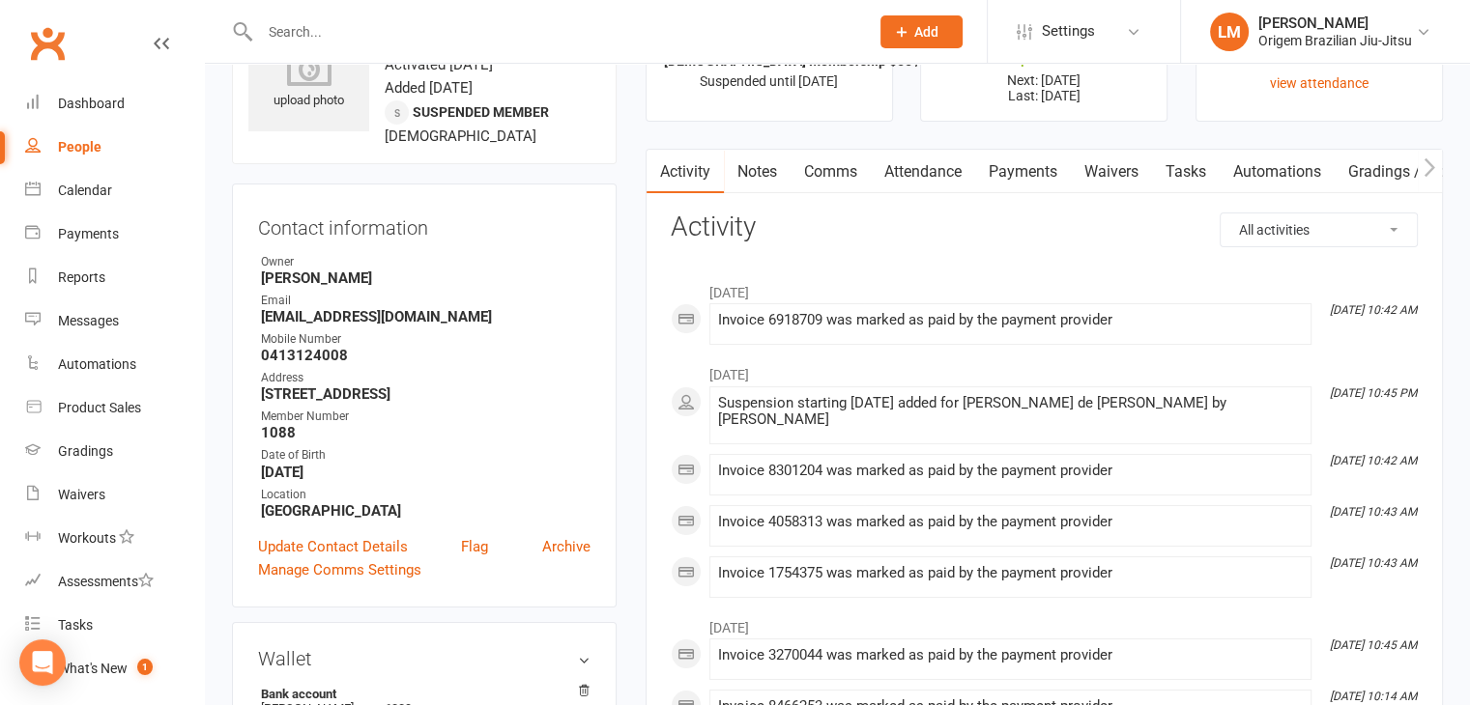  What do you see at coordinates (425, 339) in the screenshot?
I see `div: Mobile Number` at bounding box center [425, 339].